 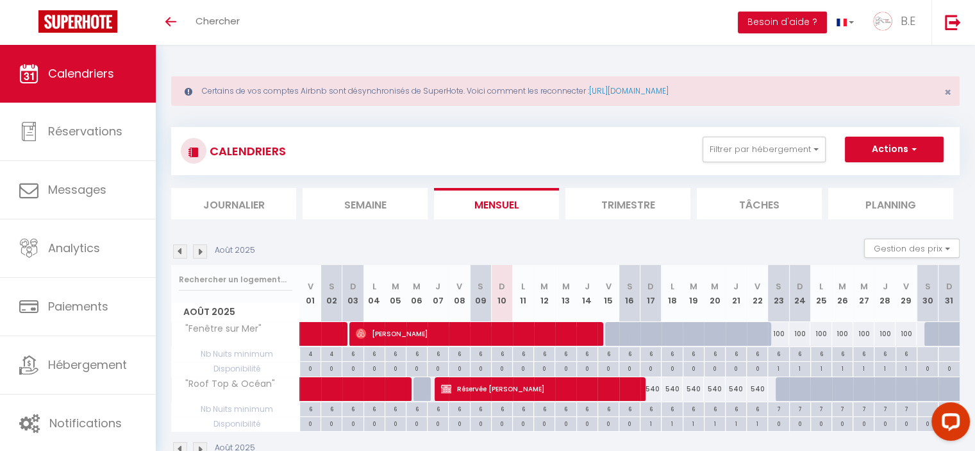 I want to click on th: 18, so click(x=672, y=293).